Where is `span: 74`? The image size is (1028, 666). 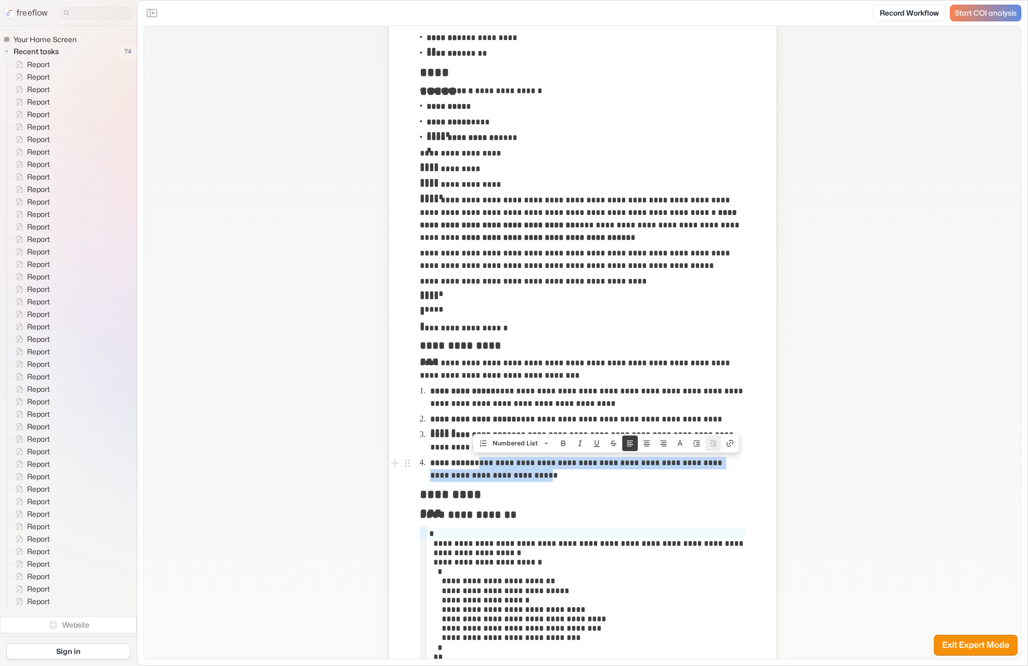 span: 74 is located at coordinates (128, 51).